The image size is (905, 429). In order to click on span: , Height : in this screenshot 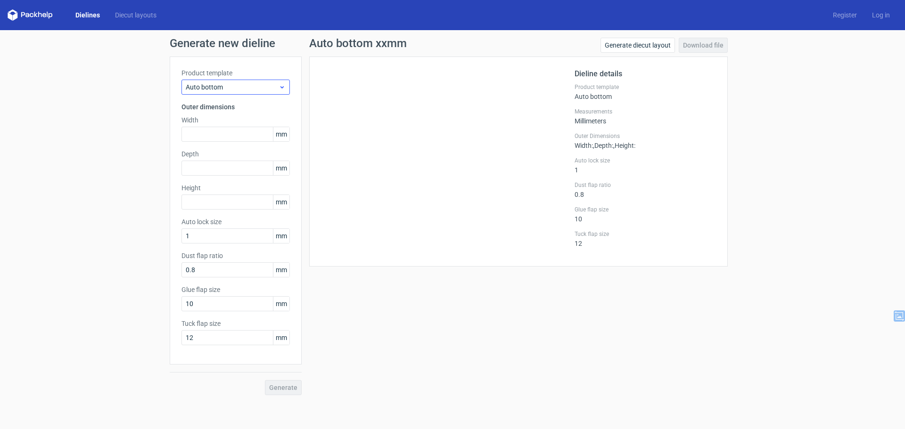, I will do `click(624, 146)`.